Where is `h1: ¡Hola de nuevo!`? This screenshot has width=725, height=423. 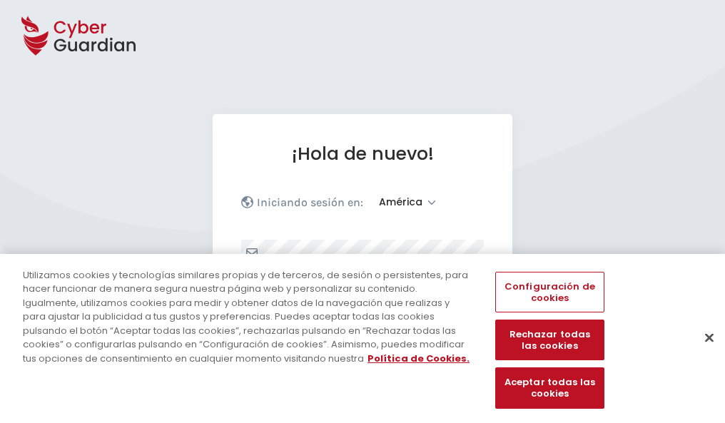 h1: ¡Hola de nuevo! is located at coordinates (362, 153).